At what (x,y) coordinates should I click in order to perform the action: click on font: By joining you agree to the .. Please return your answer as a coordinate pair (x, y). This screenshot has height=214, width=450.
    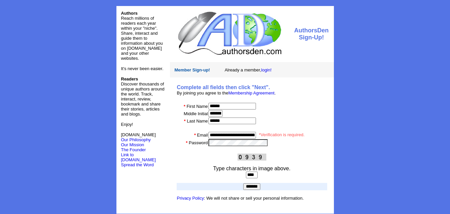
    Looking at the image, I should click on (226, 93).